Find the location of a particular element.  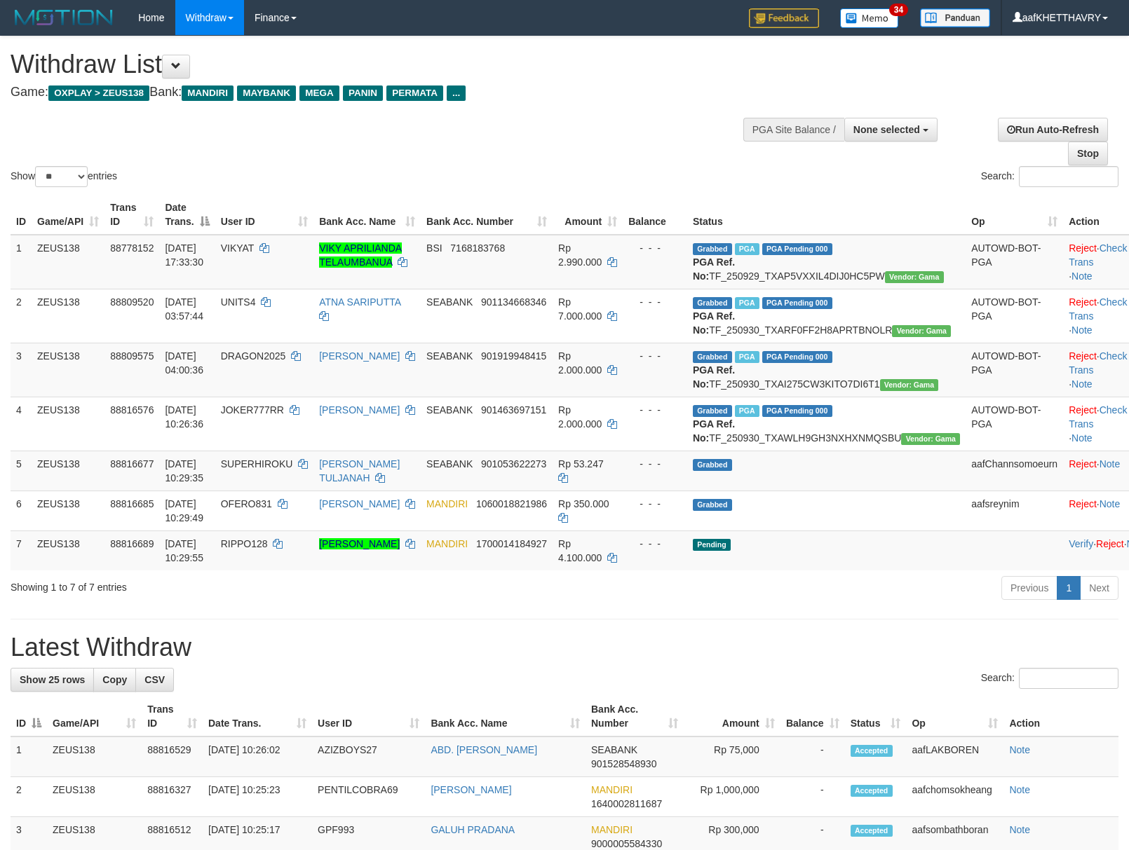

td: TF_250930_TXARF0FF2H8APRTBNOLR is located at coordinates (826, 316).